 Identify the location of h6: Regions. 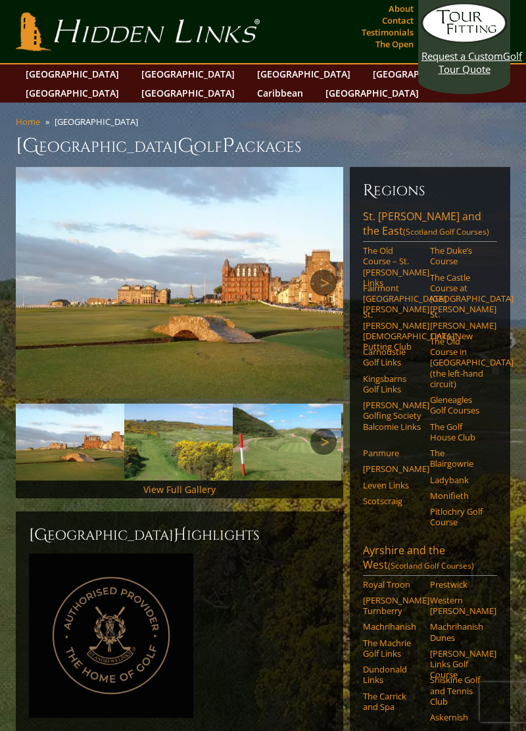
(430, 191).